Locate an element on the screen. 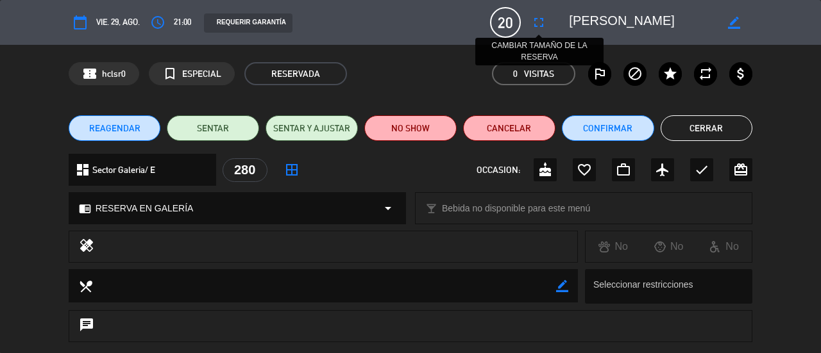 The height and width of the screenshot is (353, 821). i: chrome_reader_mode is located at coordinates (85, 209).